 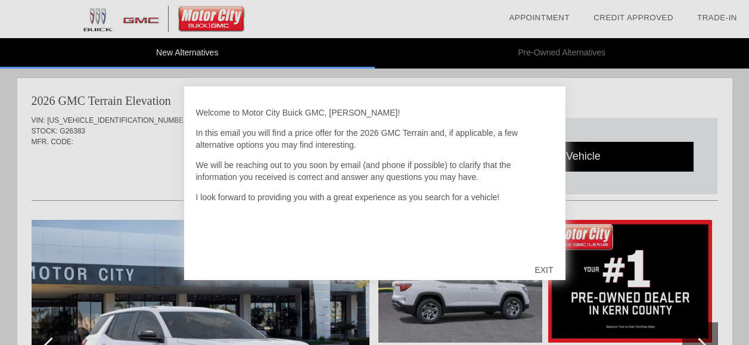 What do you see at coordinates (539, 17) in the screenshot?
I see `a: Appointment` at bounding box center [539, 17].